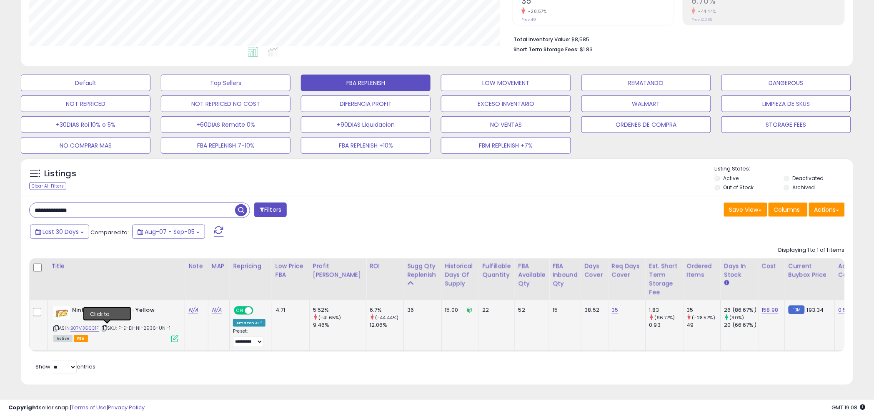  I want to click on button: STORAGE FEES, so click(786, 125).